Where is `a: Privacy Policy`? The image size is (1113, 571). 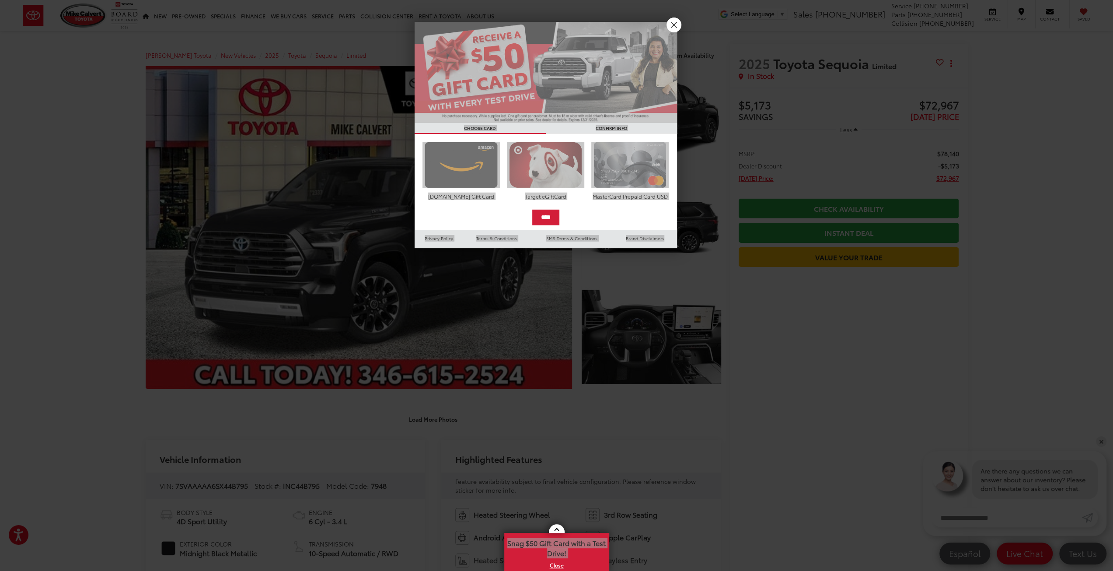
a: Privacy Policy is located at coordinates (439, 238).